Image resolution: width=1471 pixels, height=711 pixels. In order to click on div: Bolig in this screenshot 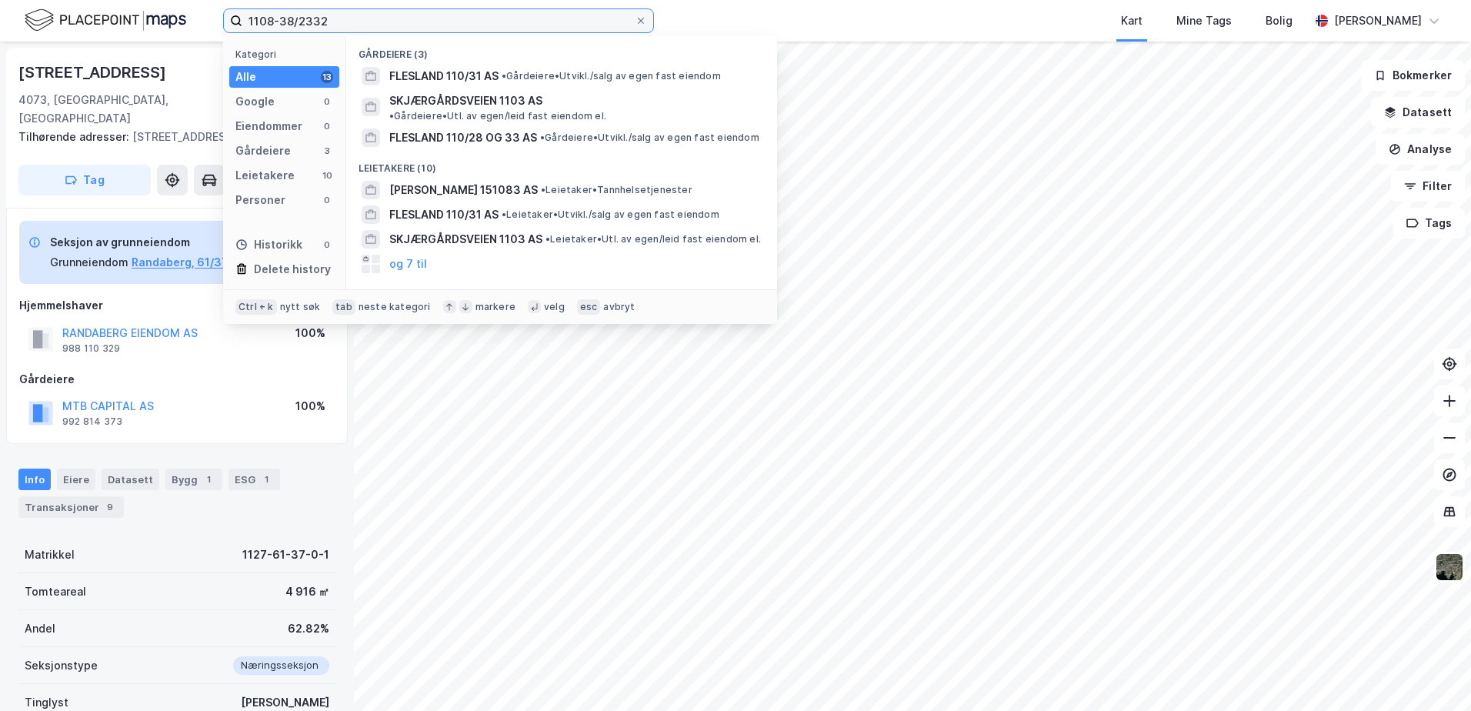, I will do `click(1278, 21)`.